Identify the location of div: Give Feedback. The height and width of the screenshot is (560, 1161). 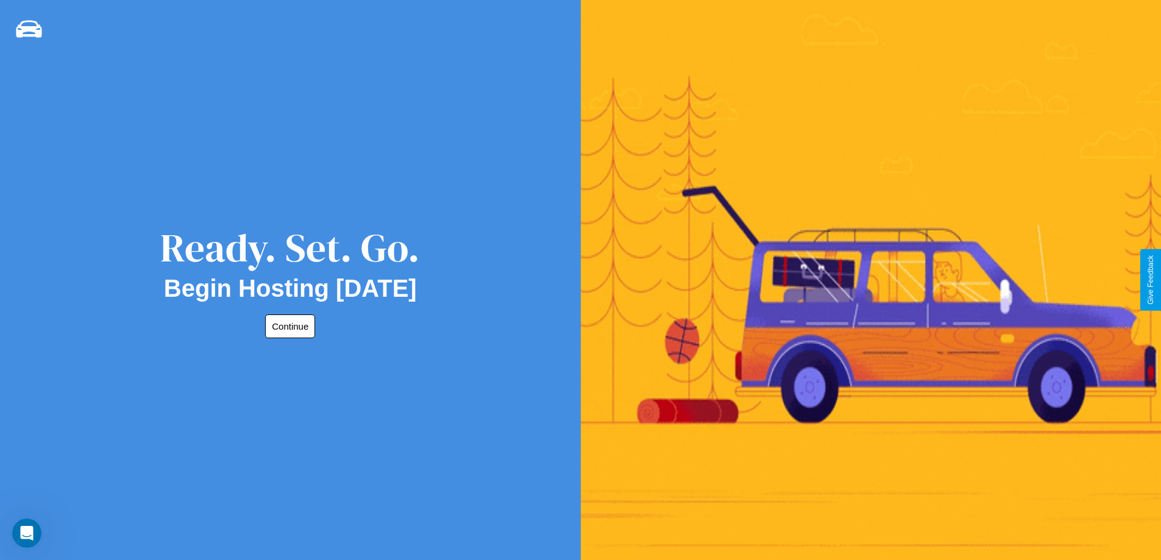
(1151, 280).